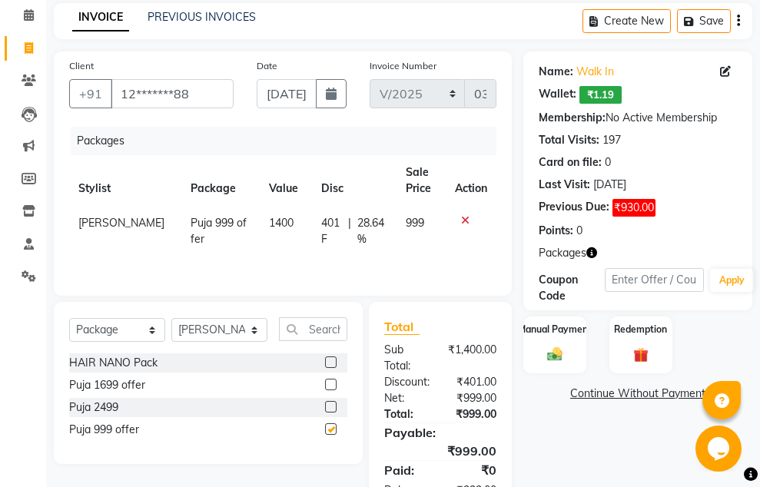 The height and width of the screenshot is (487, 760). What do you see at coordinates (569, 140) in the screenshot?
I see `div: Total Visits:` at bounding box center [569, 140].